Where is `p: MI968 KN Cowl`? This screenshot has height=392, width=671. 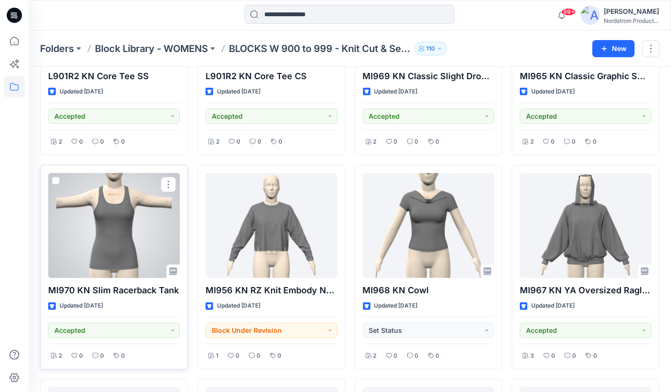 p: MI968 KN Cowl is located at coordinates (429, 291).